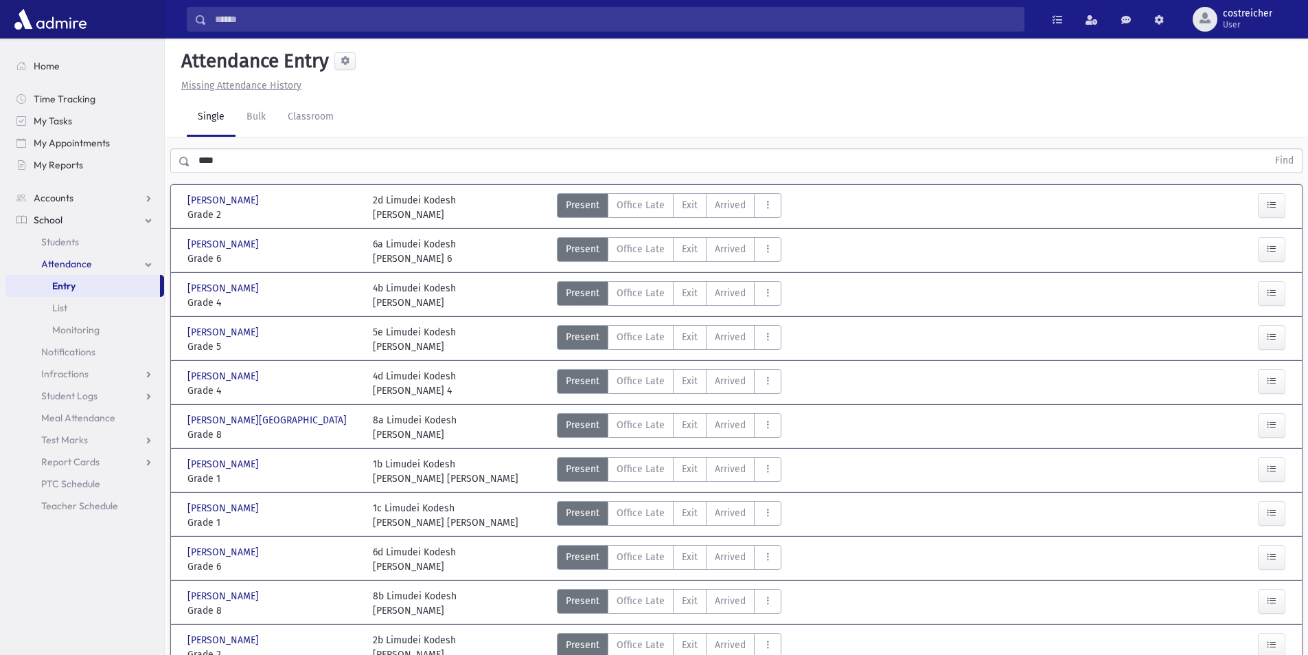 The height and width of the screenshot is (655, 1308). What do you see at coordinates (84, 99) in the screenshot?
I see `a: Time Tracking` at bounding box center [84, 99].